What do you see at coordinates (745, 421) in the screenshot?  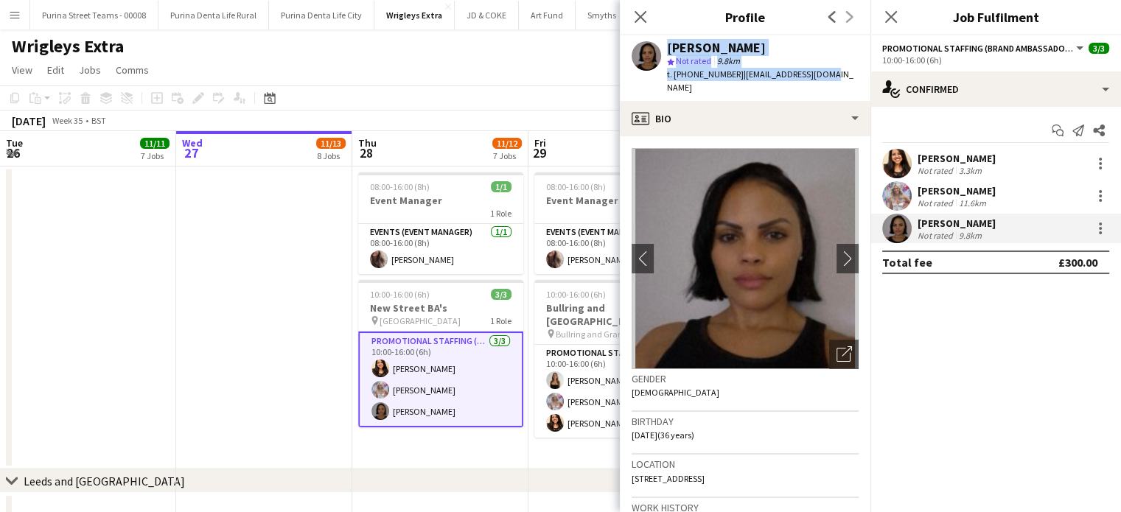 I see `h3: Birthday` at bounding box center [745, 421].